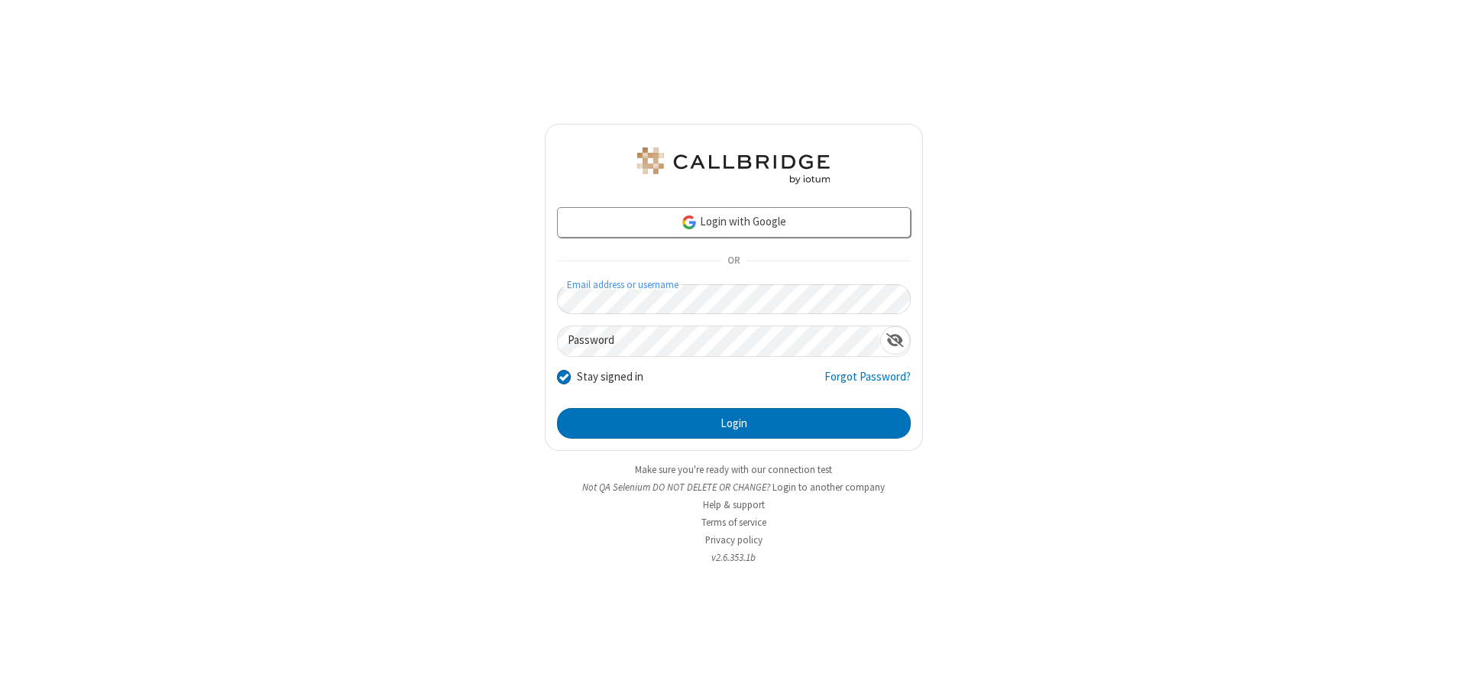 This screenshot has width=1467, height=700. Describe the element at coordinates (689, 222) in the screenshot. I see `img: google-icon.png` at that location.